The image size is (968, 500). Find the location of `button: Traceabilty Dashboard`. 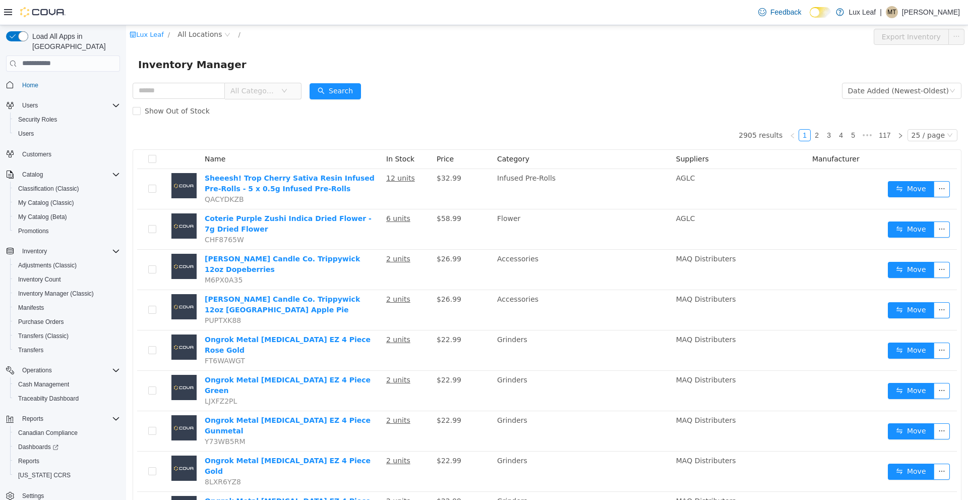

button: Traceabilty Dashboard is located at coordinates (67, 398).